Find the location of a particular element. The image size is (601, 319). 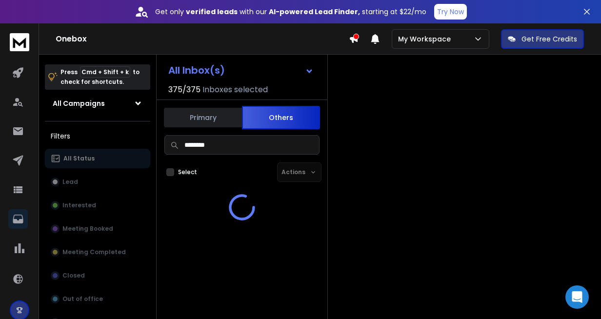

button: All Campaigns is located at coordinates (97, 103).